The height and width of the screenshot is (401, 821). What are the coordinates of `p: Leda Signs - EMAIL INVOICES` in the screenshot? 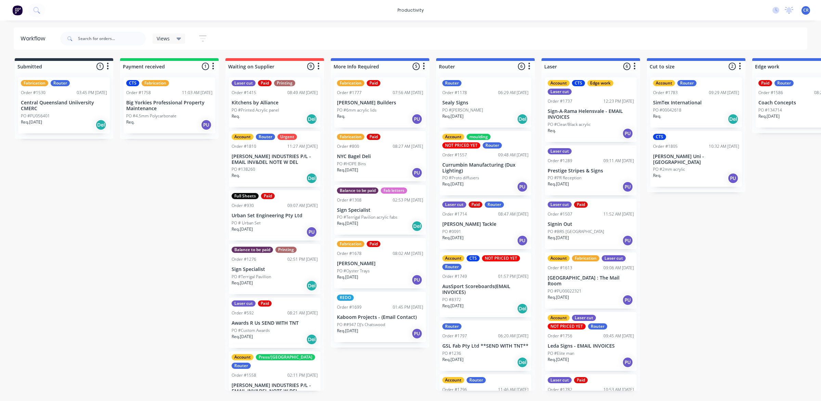 It's located at (590, 346).